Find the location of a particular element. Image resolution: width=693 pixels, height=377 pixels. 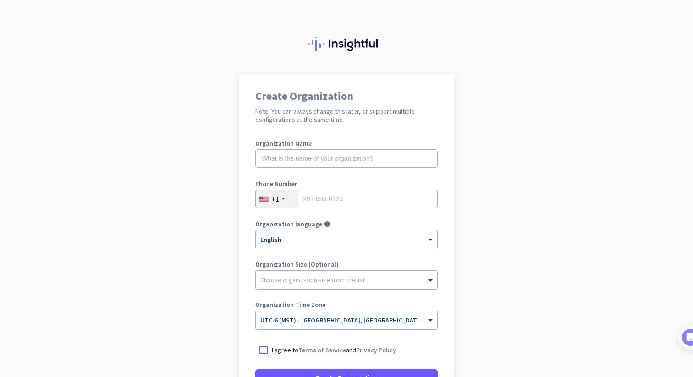

input: What is the name of your organization? is located at coordinates (347, 159).